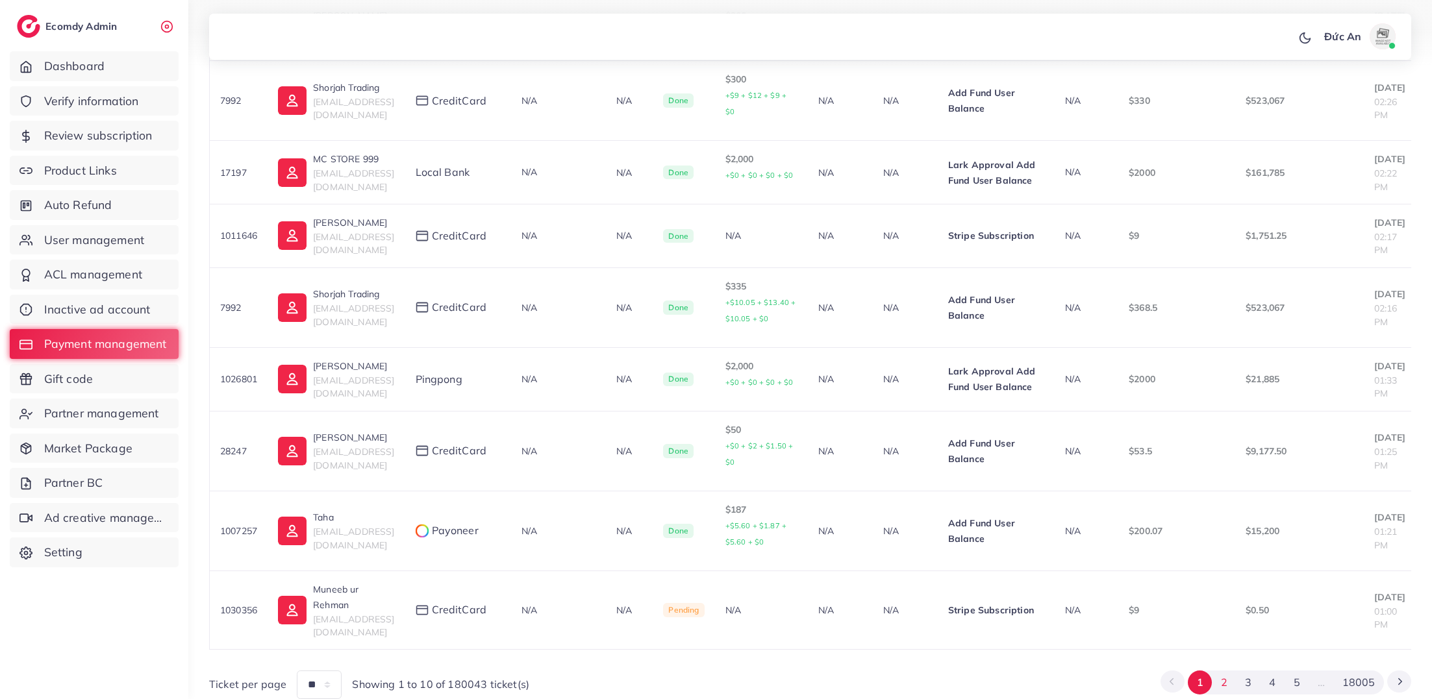 This screenshot has height=699, width=1432. Describe the element at coordinates (761, 303) in the screenshot. I see `p: $335` at that location.